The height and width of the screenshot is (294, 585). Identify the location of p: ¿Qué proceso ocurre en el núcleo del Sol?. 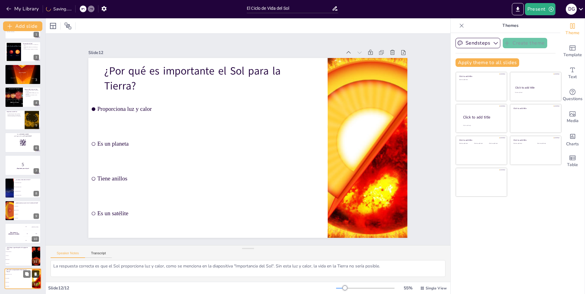
(27, 203).